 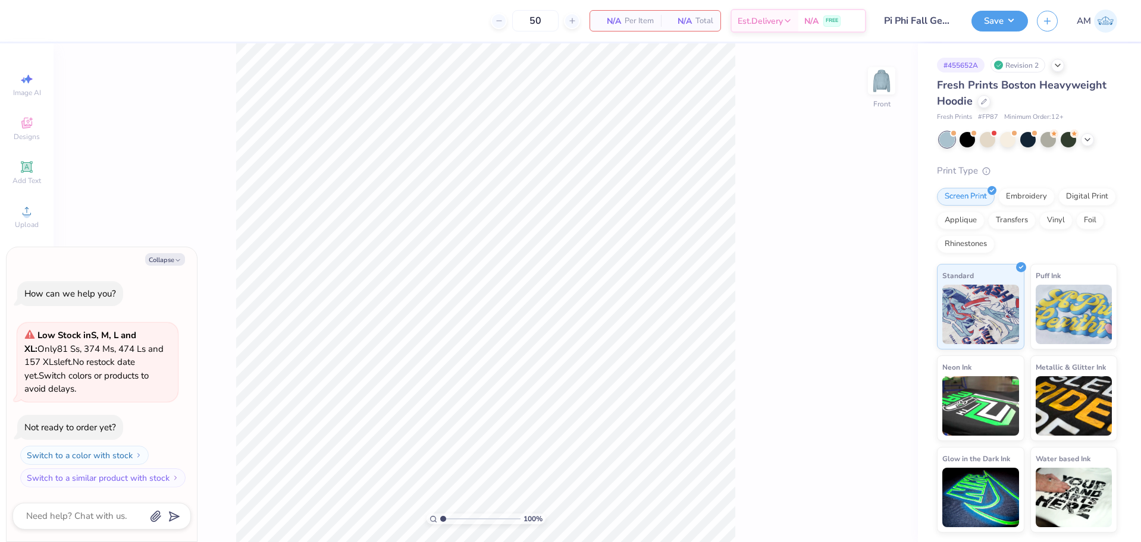 I want to click on span: 100 %, so click(x=533, y=519).